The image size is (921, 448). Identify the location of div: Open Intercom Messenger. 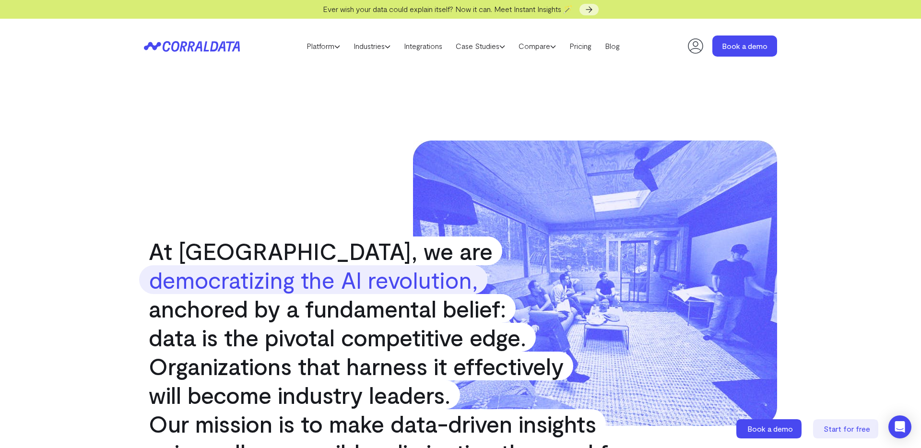
(900, 427).